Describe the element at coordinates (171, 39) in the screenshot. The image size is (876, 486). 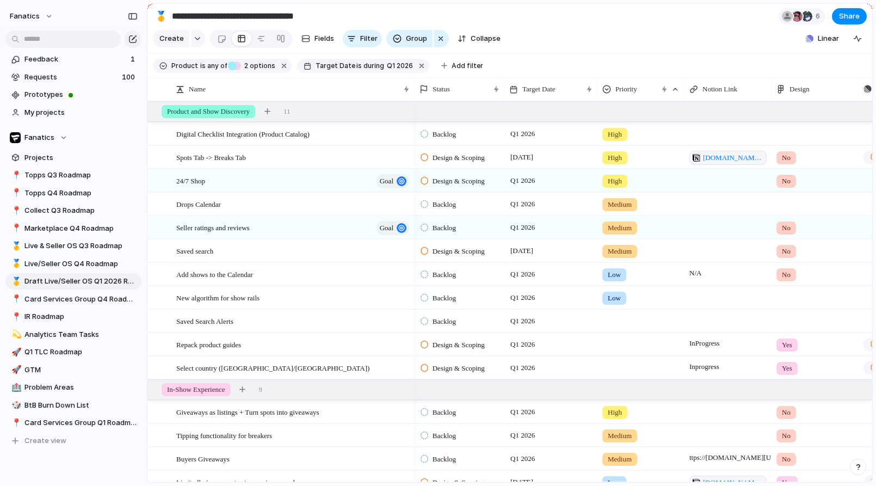
I see `button: Create` at that location.